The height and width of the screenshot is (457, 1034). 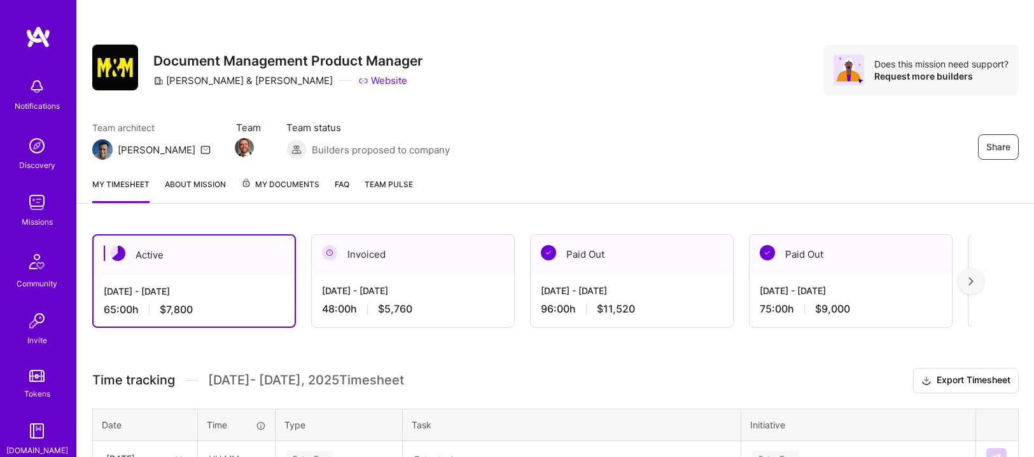 I want to click on div: Invite, so click(x=37, y=340).